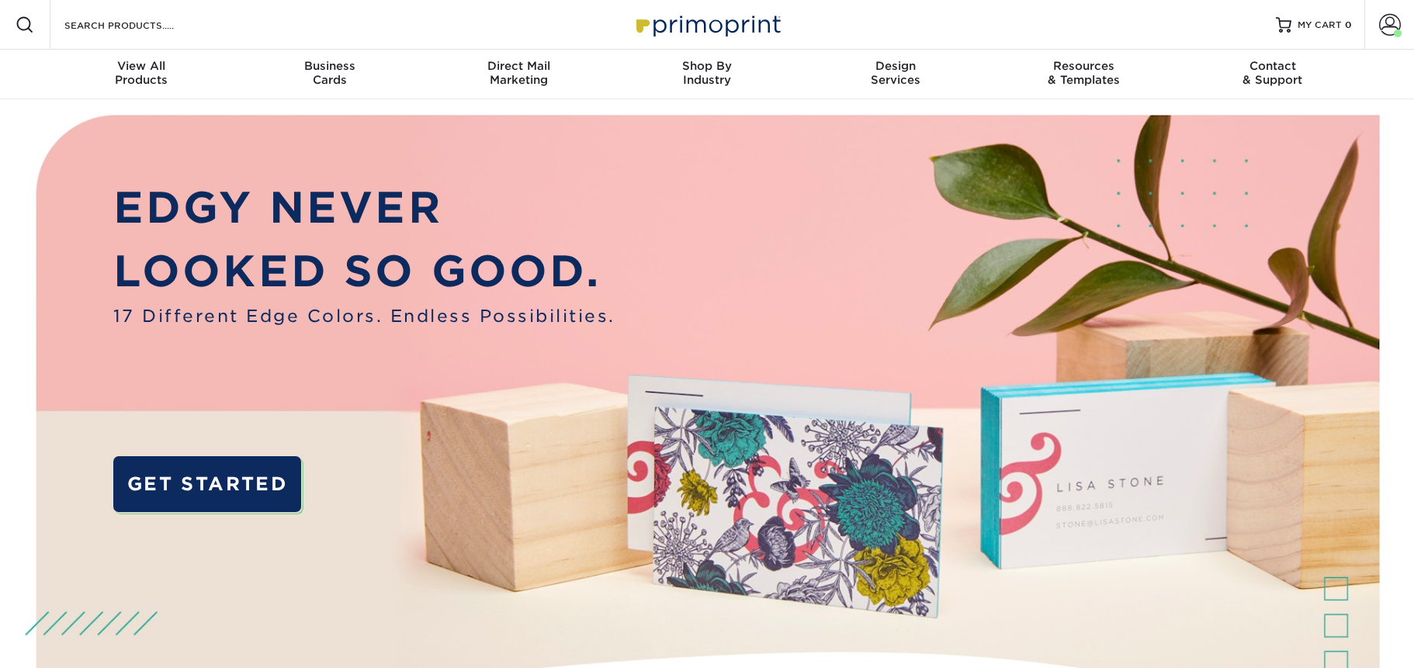 The width and height of the screenshot is (1414, 668). I want to click on a: Contact& Support, so click(1272, 75).